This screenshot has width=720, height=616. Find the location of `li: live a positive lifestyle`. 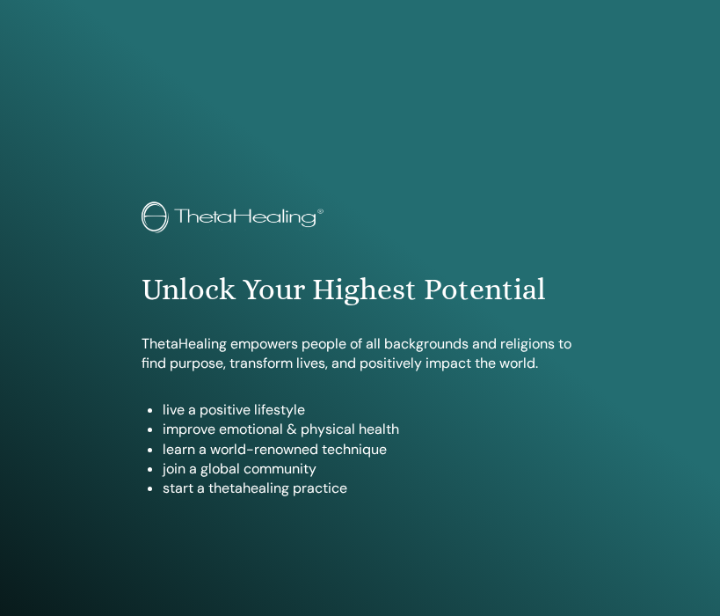

li: live a positive lifestyle is located at coordinates (370, 410).